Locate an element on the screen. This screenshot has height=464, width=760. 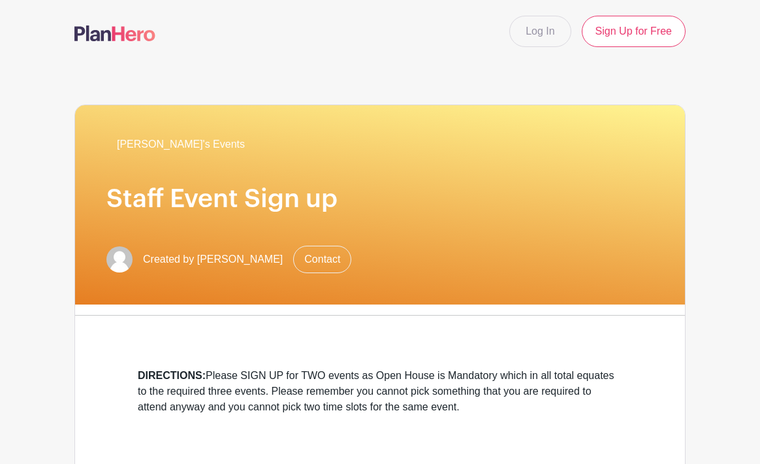
a: Sign Up for Free is located at coordinates (634, 31).